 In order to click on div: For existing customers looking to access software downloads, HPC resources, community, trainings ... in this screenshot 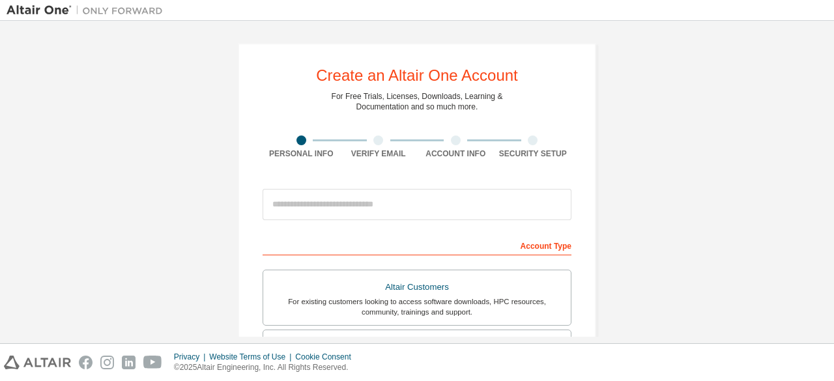, I will do `click(417, 307)`.